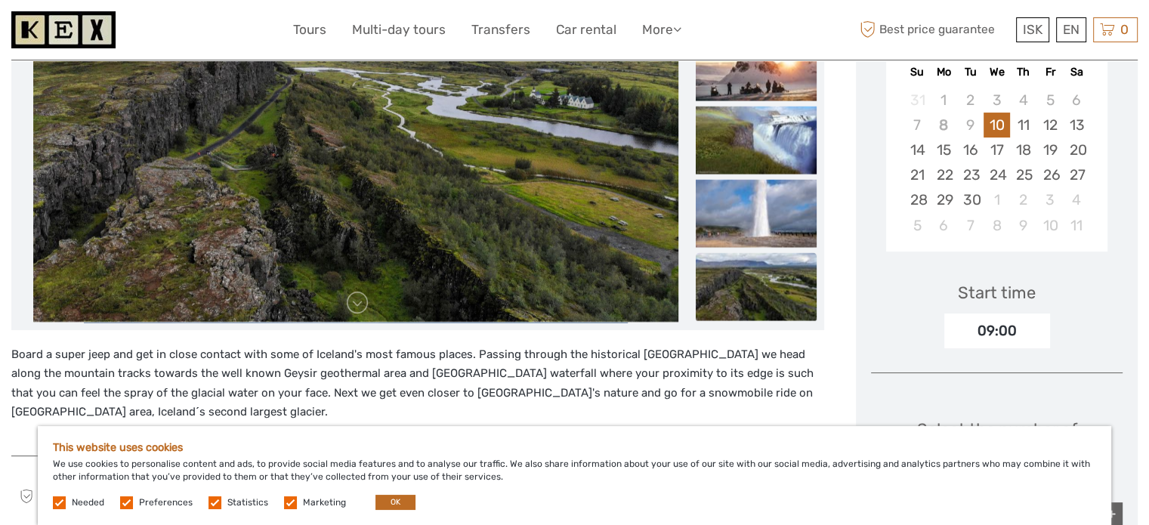 The width and height of the screenshot is (1149, 525). Describe the element at coordinates (574, 447) in the screenshot. I see `h5: This website uses cookies` at that location.